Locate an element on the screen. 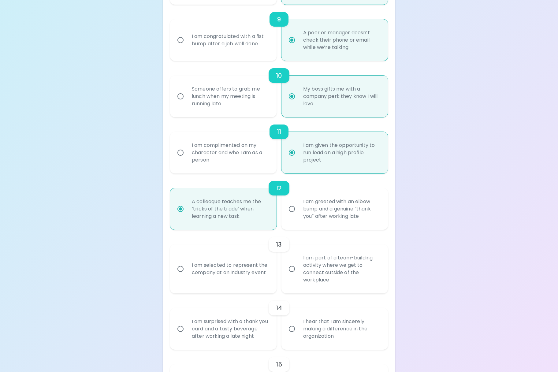 The height and width of the screenshot is (372, 558). div: My boss gifts me with a company perk they know I will love is located at coordinates (341, 96).